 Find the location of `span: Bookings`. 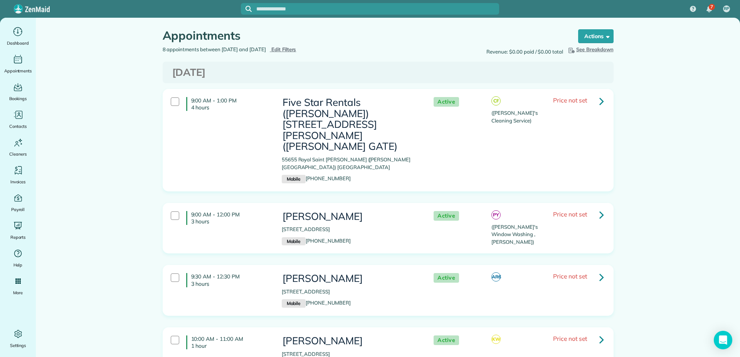

span: Bookings is located at coordinates (18, 99).